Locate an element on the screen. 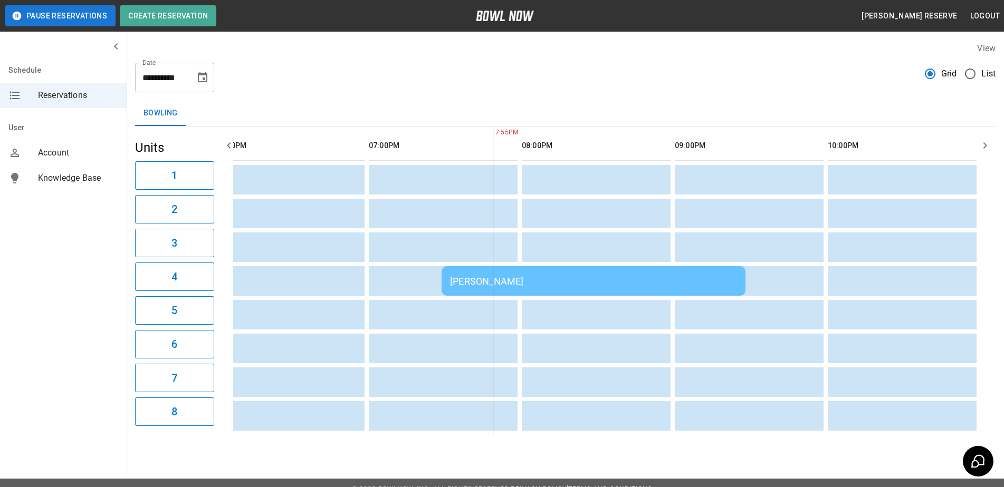  span: List is located at coordinates (988, 74).